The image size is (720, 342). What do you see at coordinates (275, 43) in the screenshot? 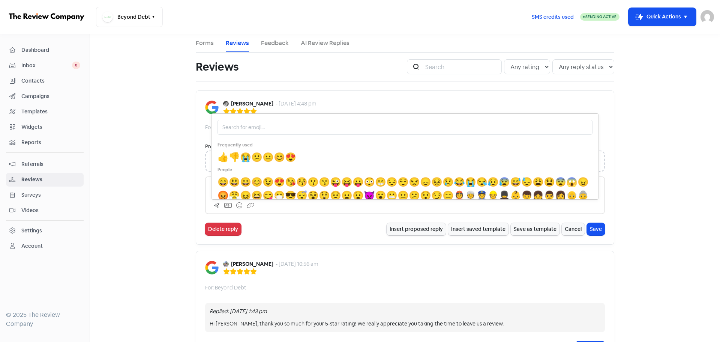
I see `a: Feedback` at bounding box center [275, 43].